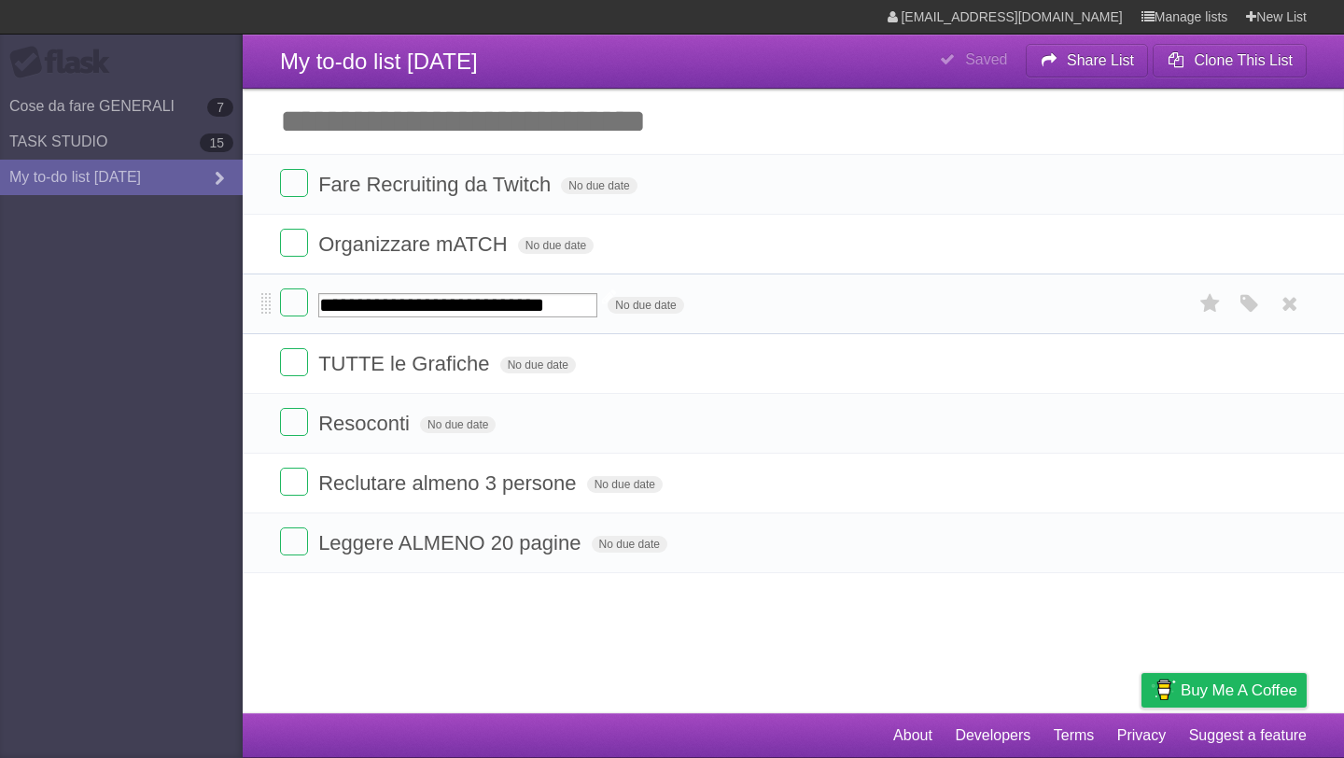 This screenshot has width=1344, height=758. Describe the element at coordinates (452, 542) in the screenshot. I see `span: Leggere ALMENO 20 pagine` at that location.